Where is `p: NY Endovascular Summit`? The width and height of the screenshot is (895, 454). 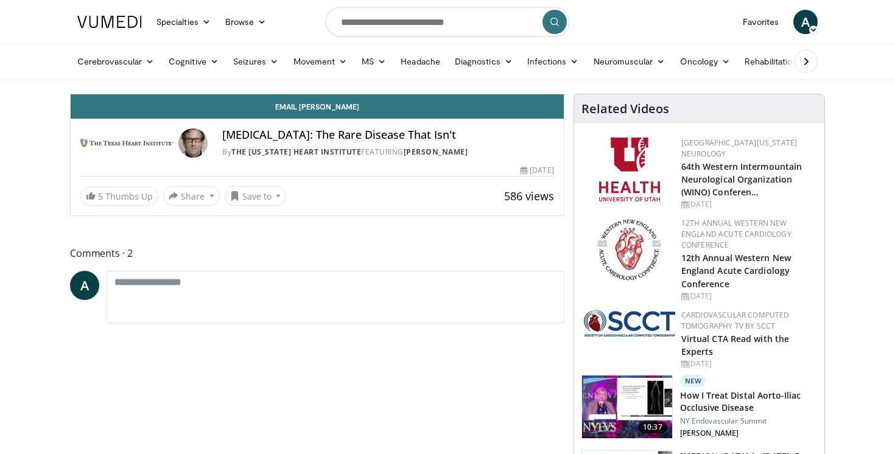 p: NY Endovascular Summit is located at coordinates (748, 421).